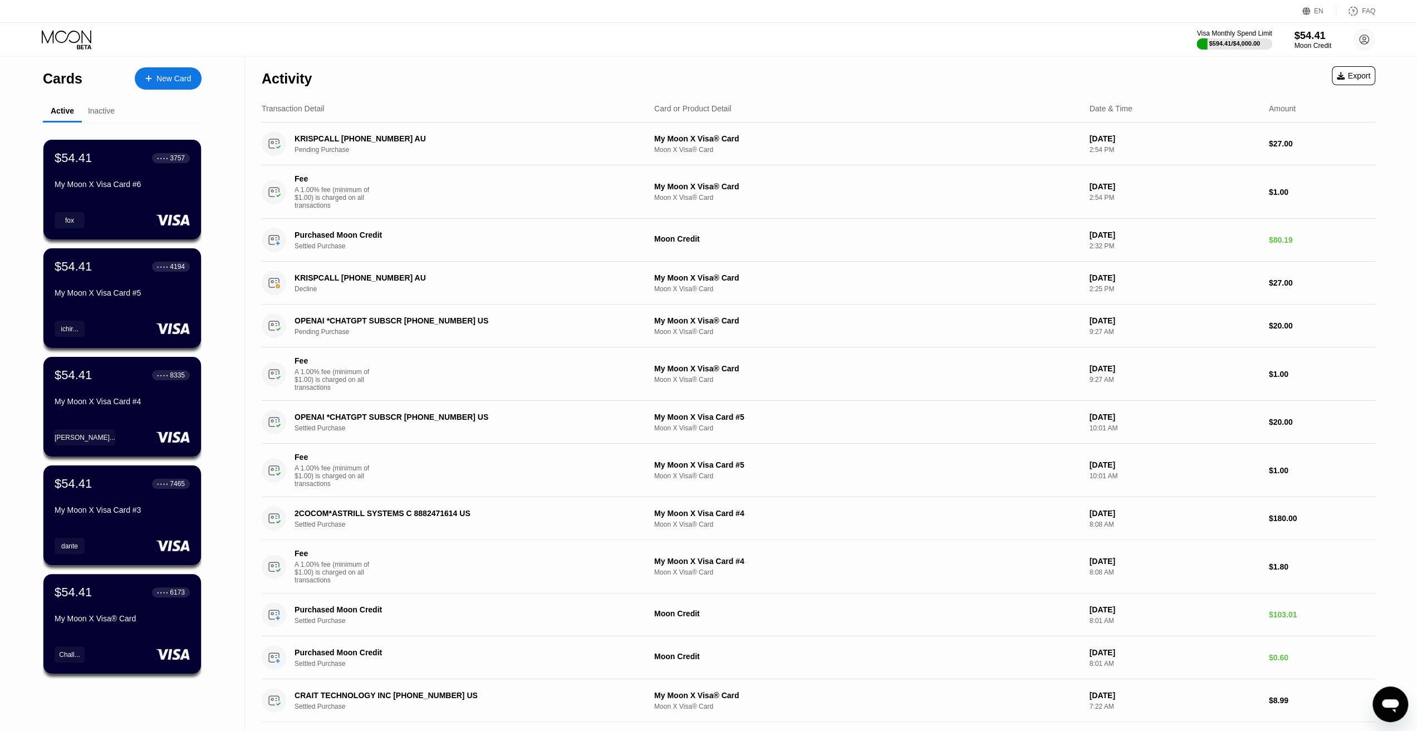  I want to click on div: $20.00, so click(1322, 422).